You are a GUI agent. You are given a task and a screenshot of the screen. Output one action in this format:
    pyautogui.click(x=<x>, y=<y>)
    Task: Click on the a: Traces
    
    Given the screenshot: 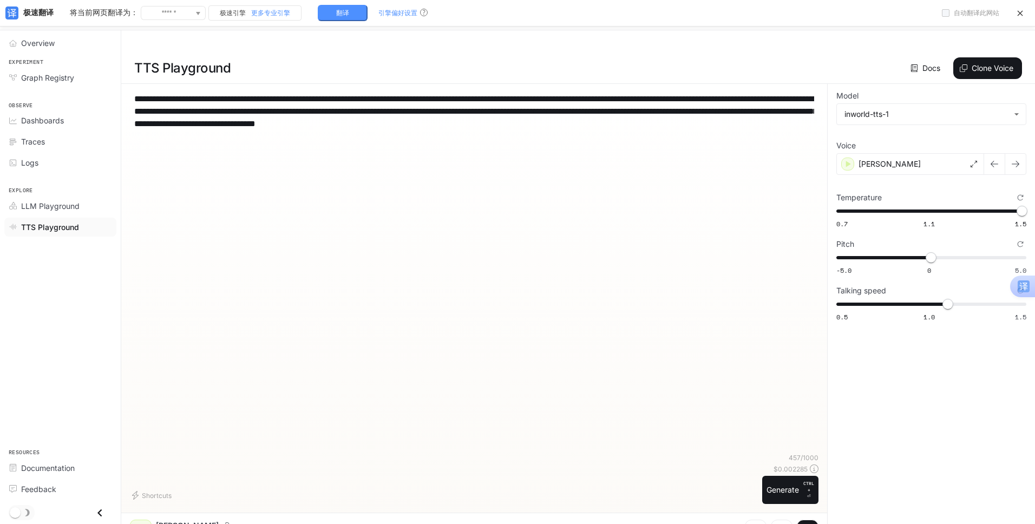 What is the action you would take?
    pyautogui.click(x=60, y=141)
    